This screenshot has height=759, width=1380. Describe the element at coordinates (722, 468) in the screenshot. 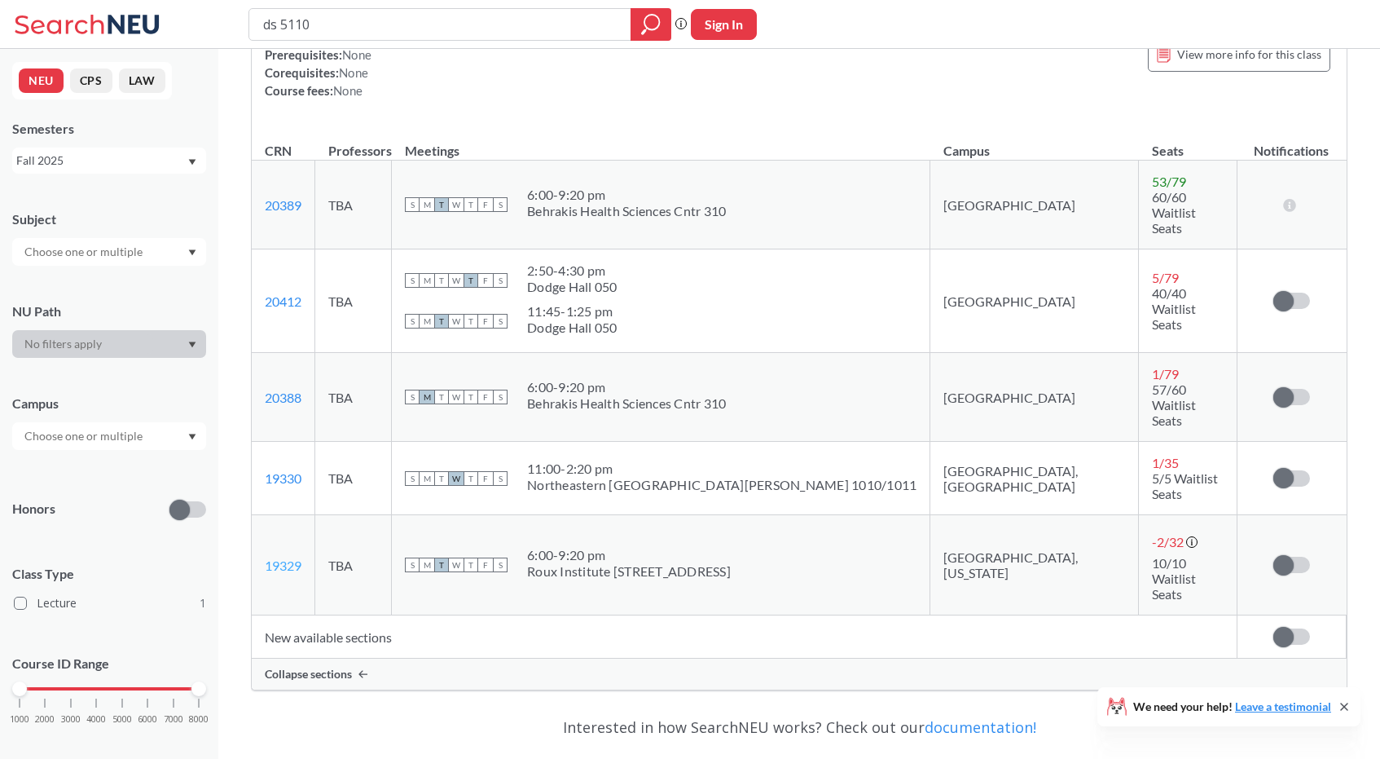

I see `div: 11:00 - 2:20 pm` at that location.